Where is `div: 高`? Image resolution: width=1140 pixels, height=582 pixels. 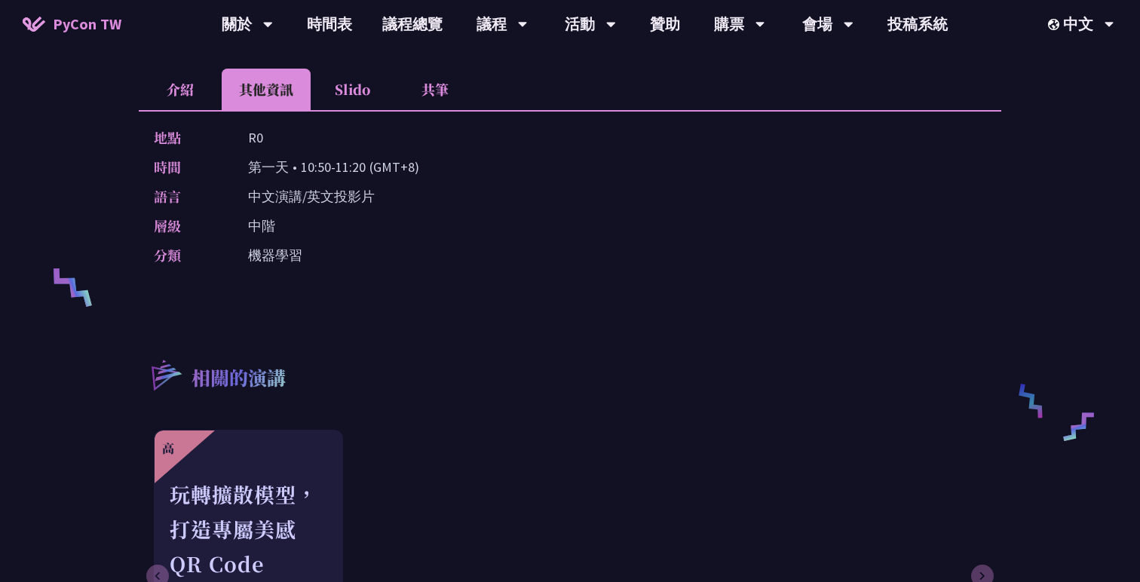 div: 高 is located at coordinates (168, 449).